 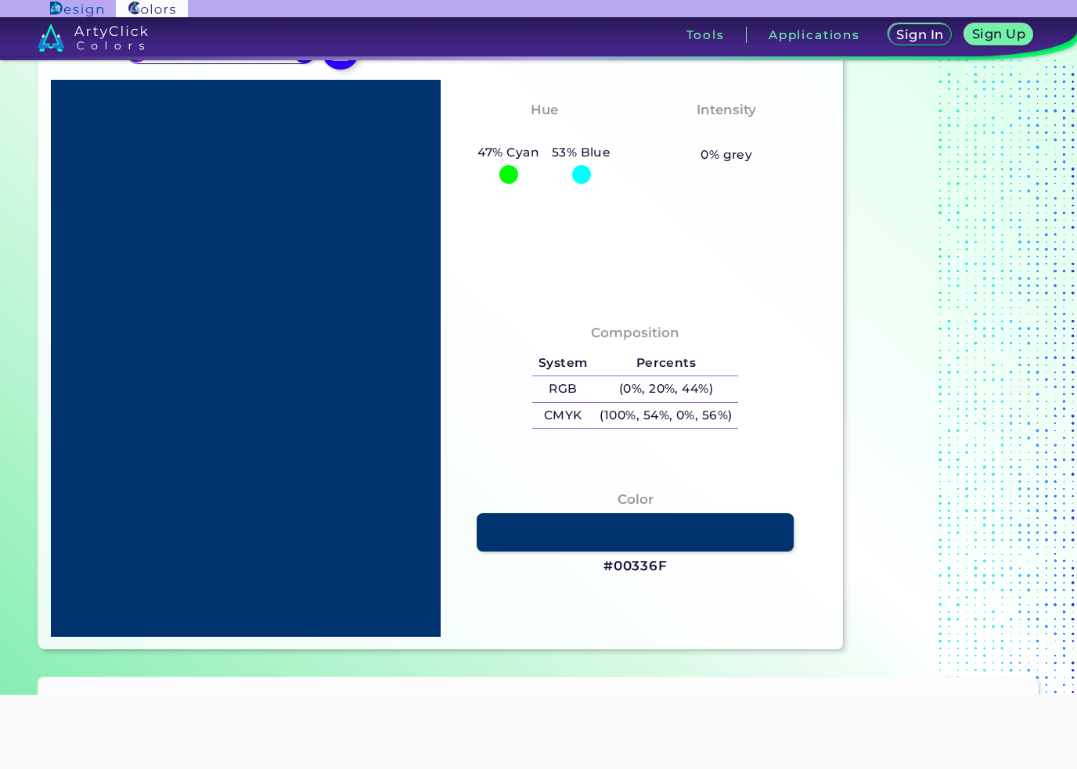 What do you see at coordinates (509, 153) in the screenshot?
I see `h5: 47% Cyan` at bounding box center [509, 153].